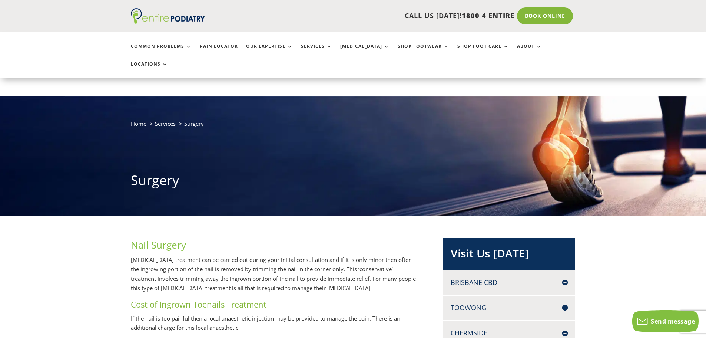  What do you see at coordinates (219, 52) in the screenshot?
I see `a: Pain Locator` at bounding box center [219, 52].